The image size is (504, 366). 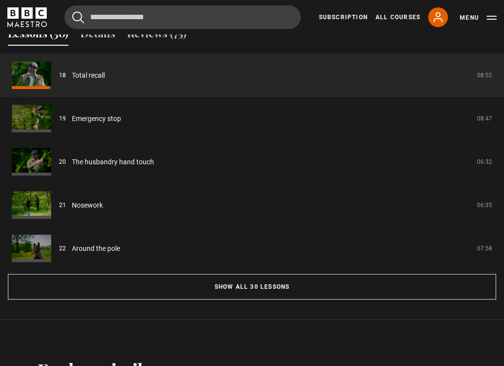 What do you see at coordinates (78, 17) in the screenshot?
I see `button: Submit the search query` at bounding box center [78, 17].